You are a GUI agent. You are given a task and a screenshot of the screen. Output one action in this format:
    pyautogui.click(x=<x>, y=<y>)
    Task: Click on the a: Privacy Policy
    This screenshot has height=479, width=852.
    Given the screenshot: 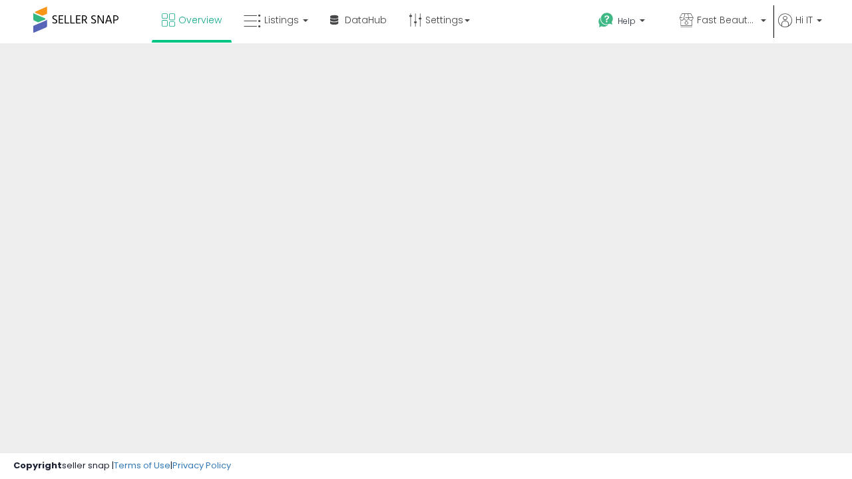 What is the action you would take?
    pyautogui.click(x=202, y=465)
    